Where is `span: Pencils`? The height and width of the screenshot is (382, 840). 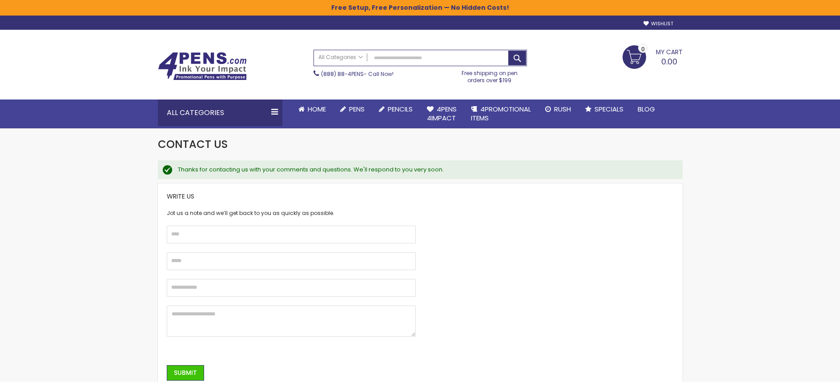 span: Pencils is located at coordinates (400, 109).